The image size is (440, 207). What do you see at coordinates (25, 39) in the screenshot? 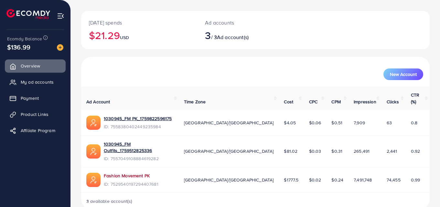
I see `span: Ecomdy Balance` at bounding box center [25, 39].